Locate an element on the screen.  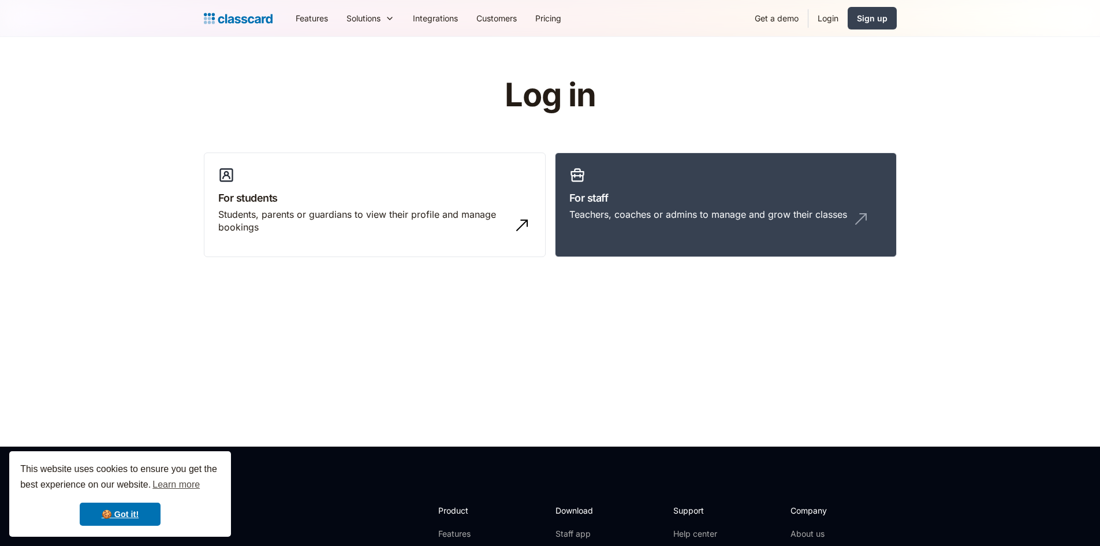
a: Staff app is located at coordinates (579, 534).